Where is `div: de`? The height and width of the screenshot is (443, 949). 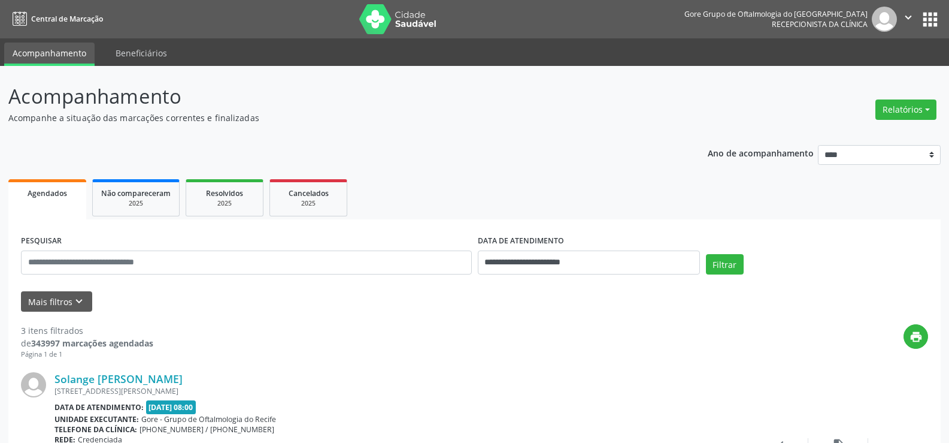
div: de is located at coordinates (87, 343).